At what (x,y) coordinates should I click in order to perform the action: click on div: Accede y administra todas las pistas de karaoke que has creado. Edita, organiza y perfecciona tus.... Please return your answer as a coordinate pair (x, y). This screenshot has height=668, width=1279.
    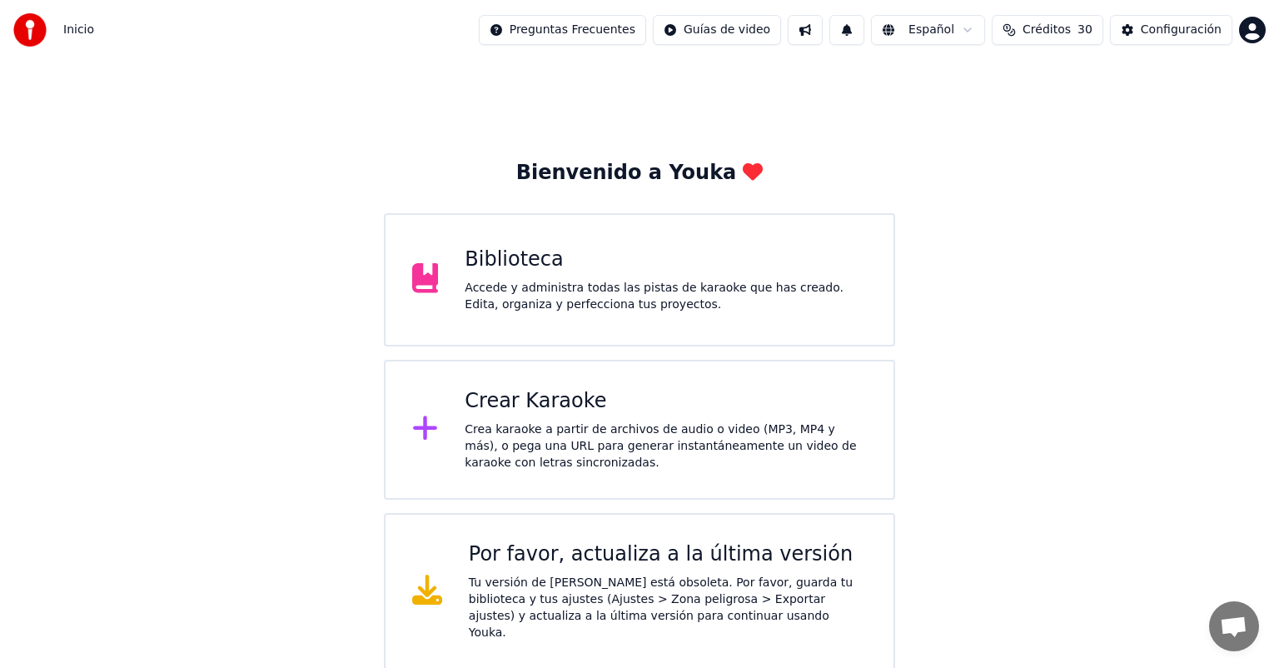
    Looking at the image, I should click on (666, 297).